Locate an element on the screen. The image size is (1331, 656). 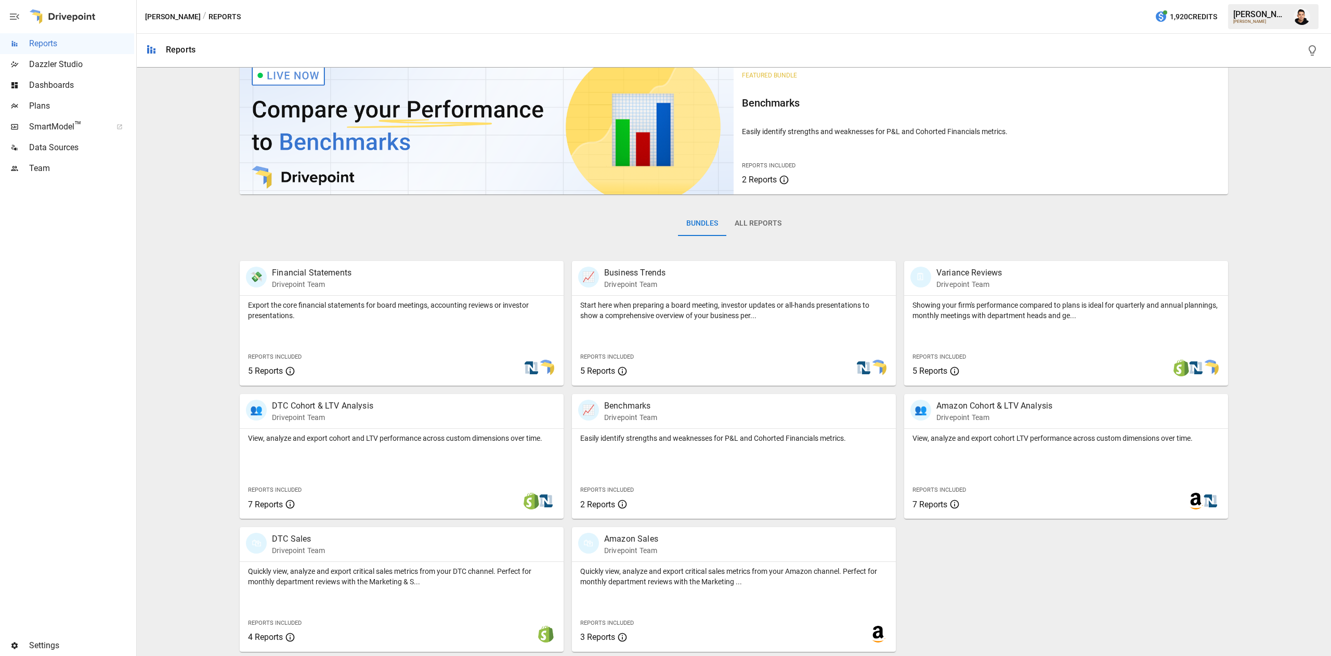
p: Export the core financial statements for board meetings, accounting reviews or investor presentat... is located at coordinates (401, 310).